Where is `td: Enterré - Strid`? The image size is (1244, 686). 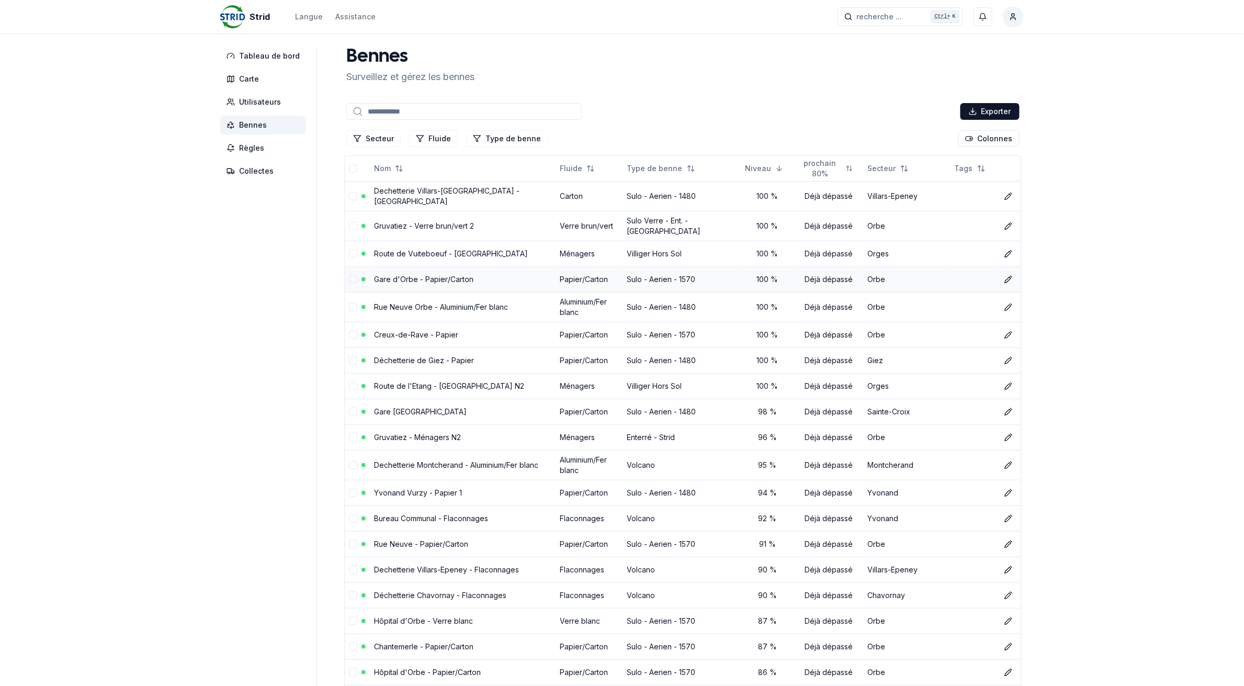 td: Enterré - Strid is located at coordinates (682, 437).